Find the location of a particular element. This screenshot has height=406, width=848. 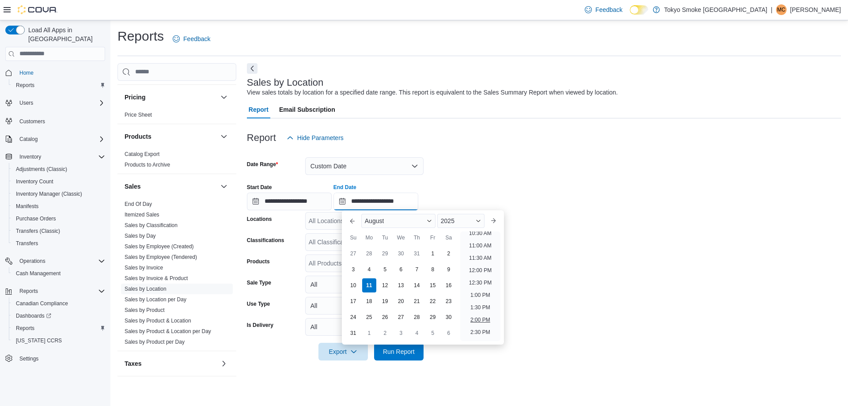

h3: Sales by Location is located at coordinates (285, 83).